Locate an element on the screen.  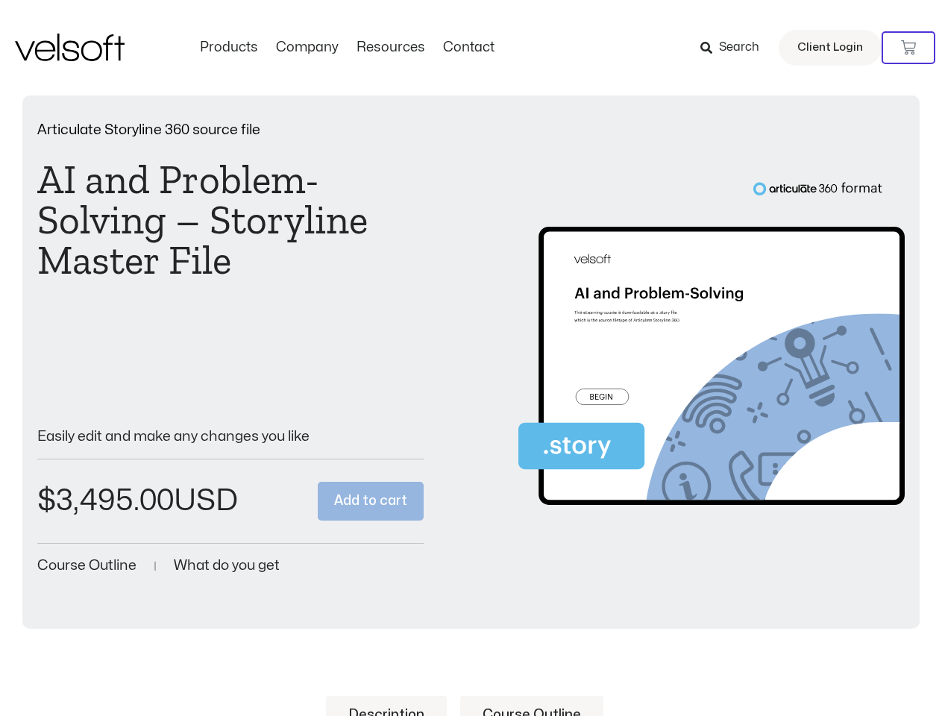
a: What do you get is located at coordinates (227, 565).